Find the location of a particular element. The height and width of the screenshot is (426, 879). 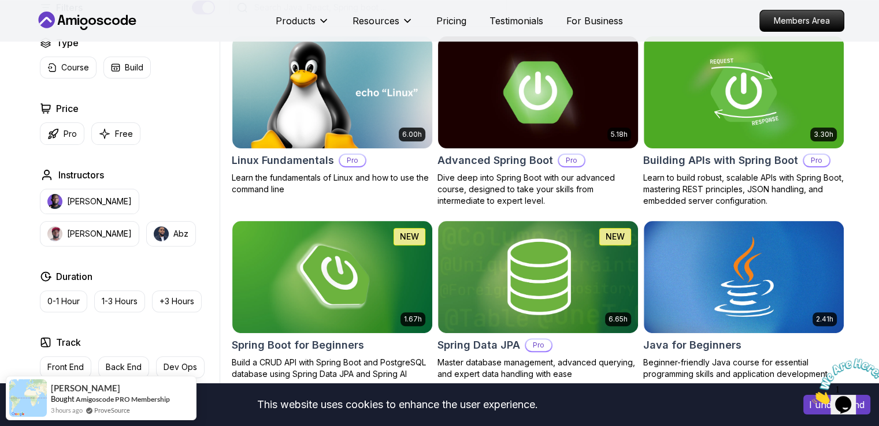

a: For Business is located at coordinates (595, 21).